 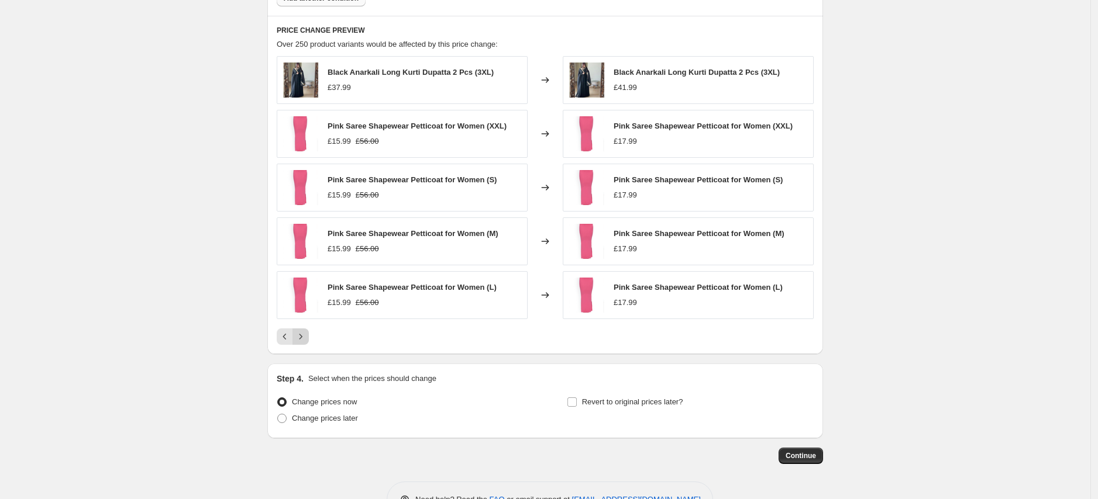 What do you see at coordinates (801, 456) in the screenshot?
I see `button: Continue` at bounding box center [801, 456].